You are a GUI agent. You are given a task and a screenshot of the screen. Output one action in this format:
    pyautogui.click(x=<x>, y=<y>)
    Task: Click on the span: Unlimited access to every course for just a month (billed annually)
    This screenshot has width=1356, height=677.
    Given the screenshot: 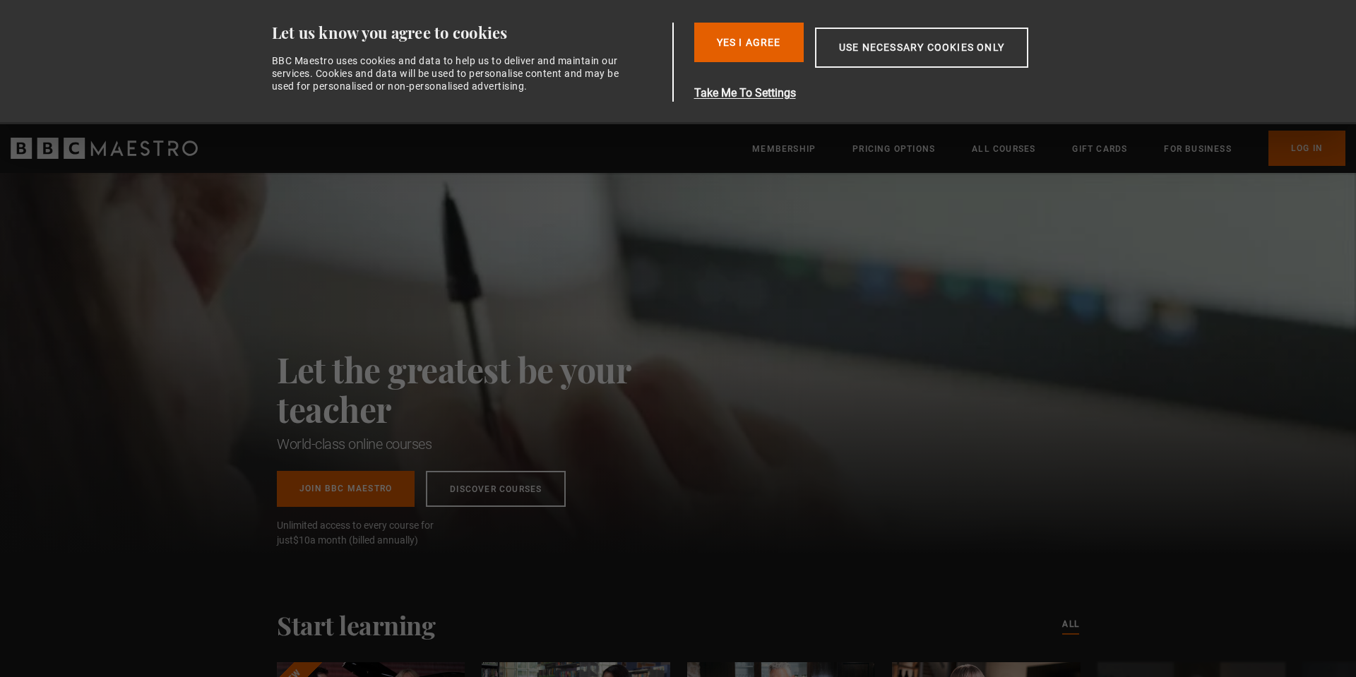 What is the action you would take?
    pyautogui.click(x=372, y=533)
    